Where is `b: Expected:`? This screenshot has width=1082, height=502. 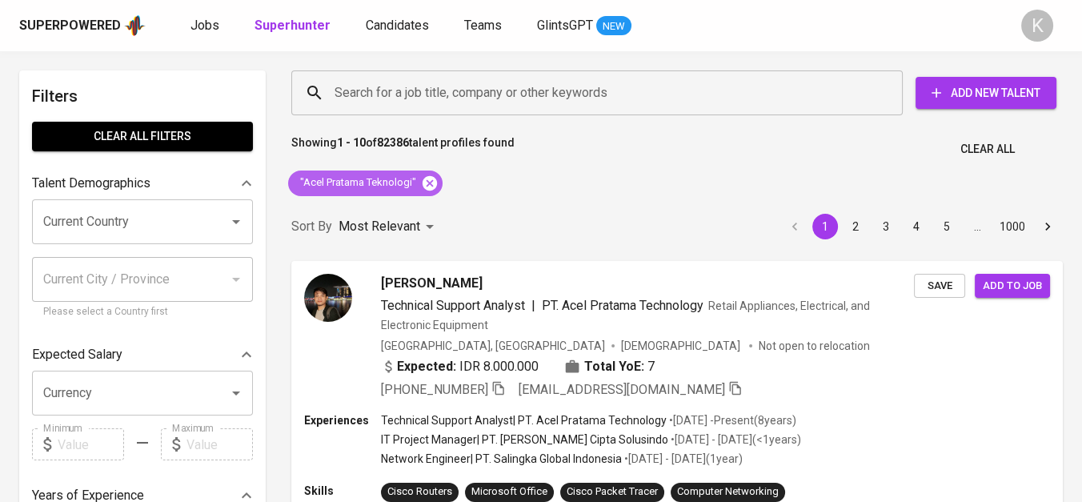 b: Expected: is located at coordinates (426, 366).